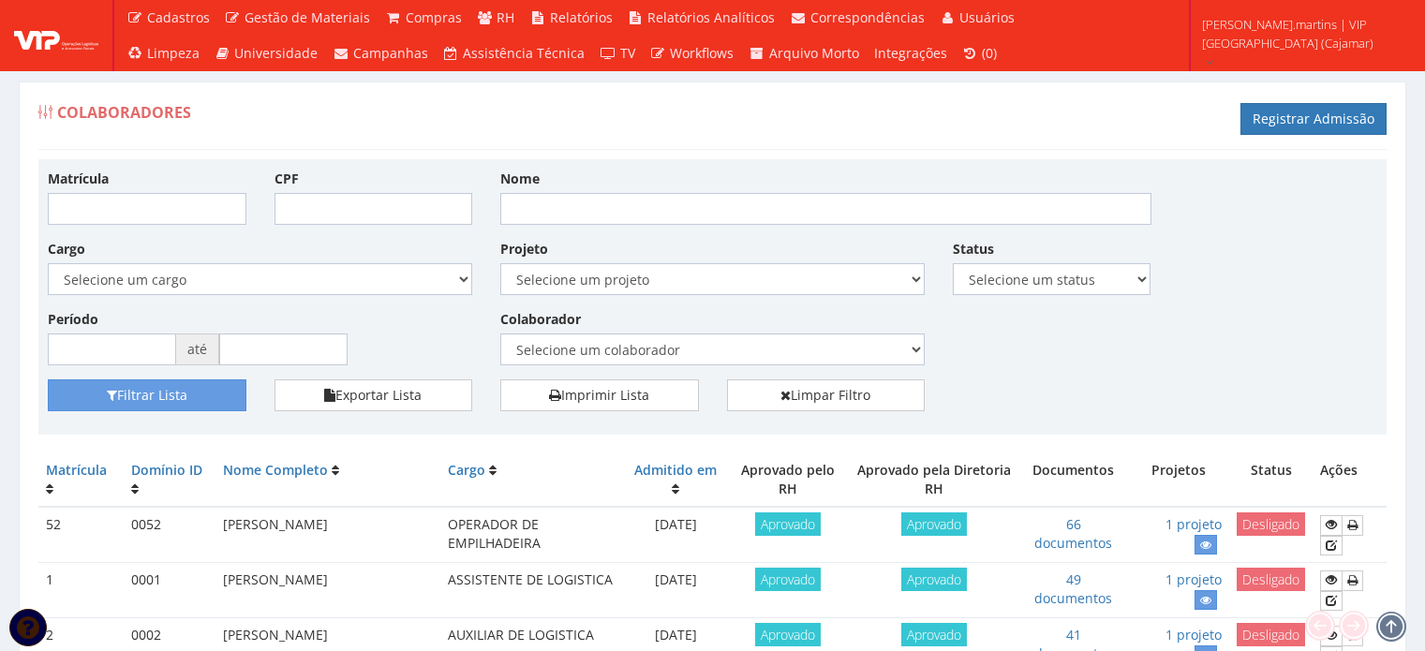  Describe the element at coordinates (78, 179) in the screenshot. I see `label: Matrícula` at that location.